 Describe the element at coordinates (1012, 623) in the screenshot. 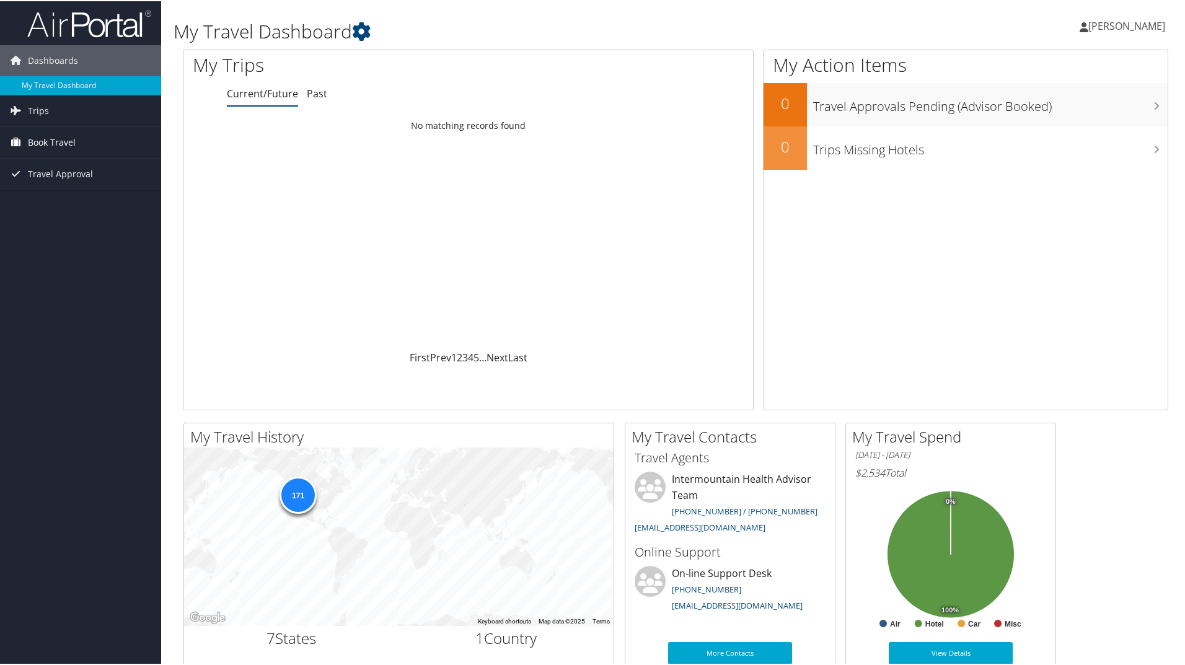

I see `text: Misc` at that location.